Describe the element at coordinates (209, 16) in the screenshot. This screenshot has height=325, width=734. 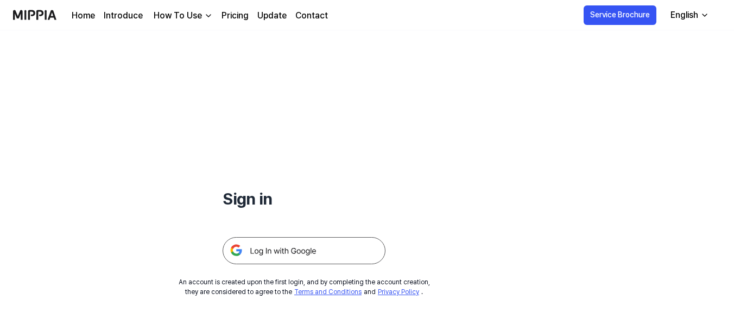
I see `img: down` at that location.